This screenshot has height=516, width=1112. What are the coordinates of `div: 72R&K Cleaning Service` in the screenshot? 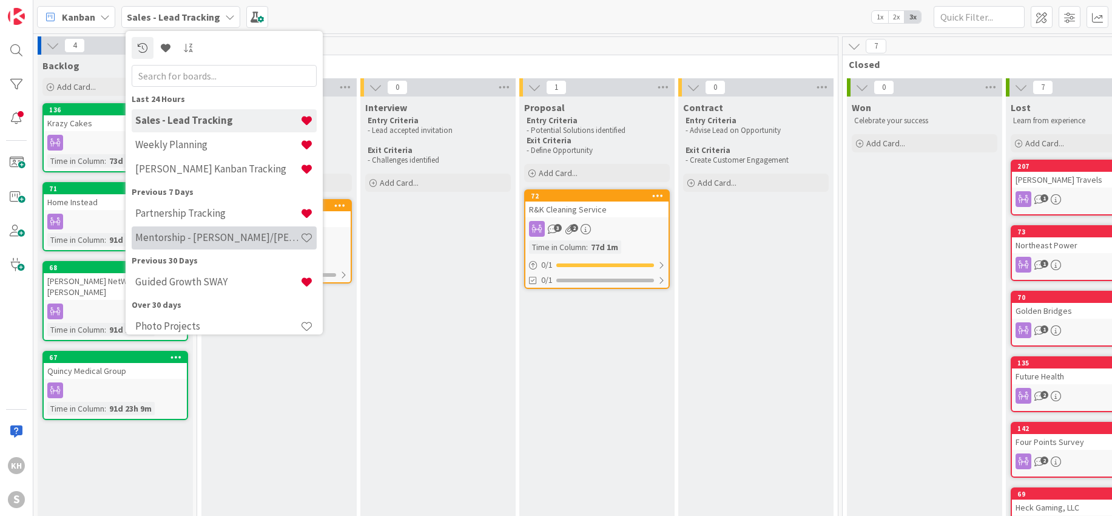 It's located at (597, 204).